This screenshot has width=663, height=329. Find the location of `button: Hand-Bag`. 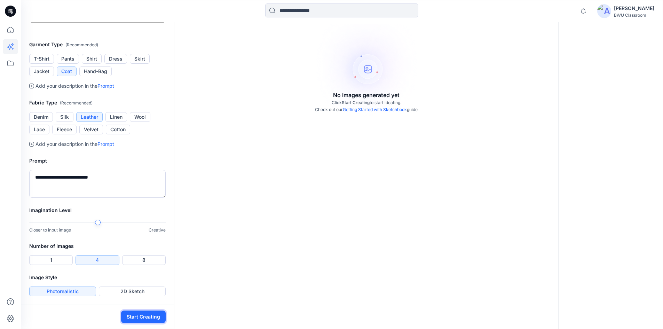

button: Hand-Bag is located at coordinates (95, 71).